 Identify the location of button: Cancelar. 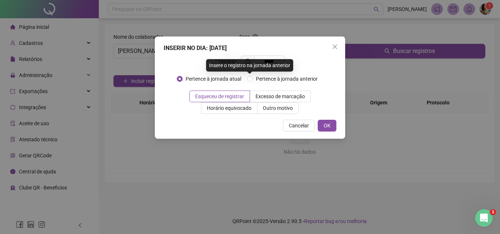
(298, 126).